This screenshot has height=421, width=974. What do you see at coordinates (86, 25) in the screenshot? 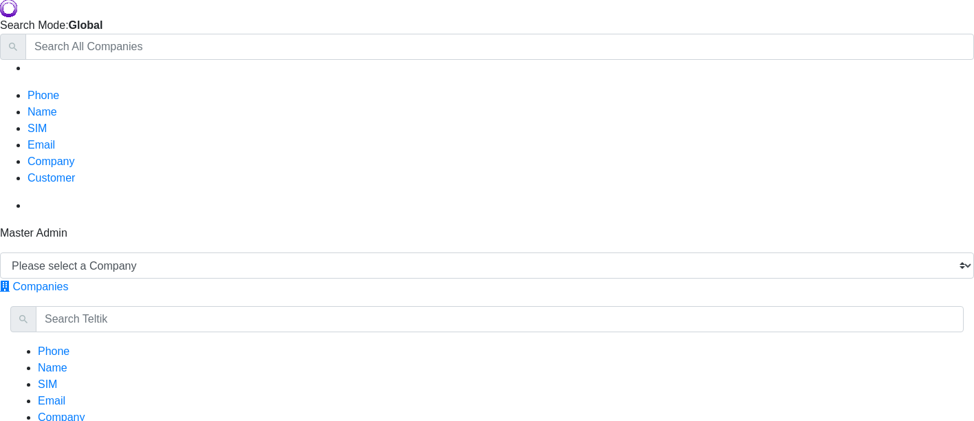
I see `strong: Global` at bounding box center [86, 25].